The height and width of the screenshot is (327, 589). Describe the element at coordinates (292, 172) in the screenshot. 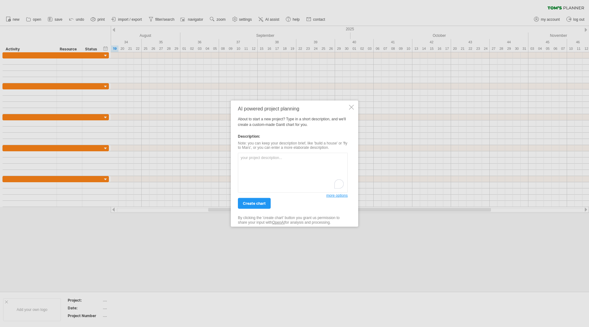

I see `textarea: To enrich screen reader interactions, please activate Accessibility in Grammarly extension settings` at that location.